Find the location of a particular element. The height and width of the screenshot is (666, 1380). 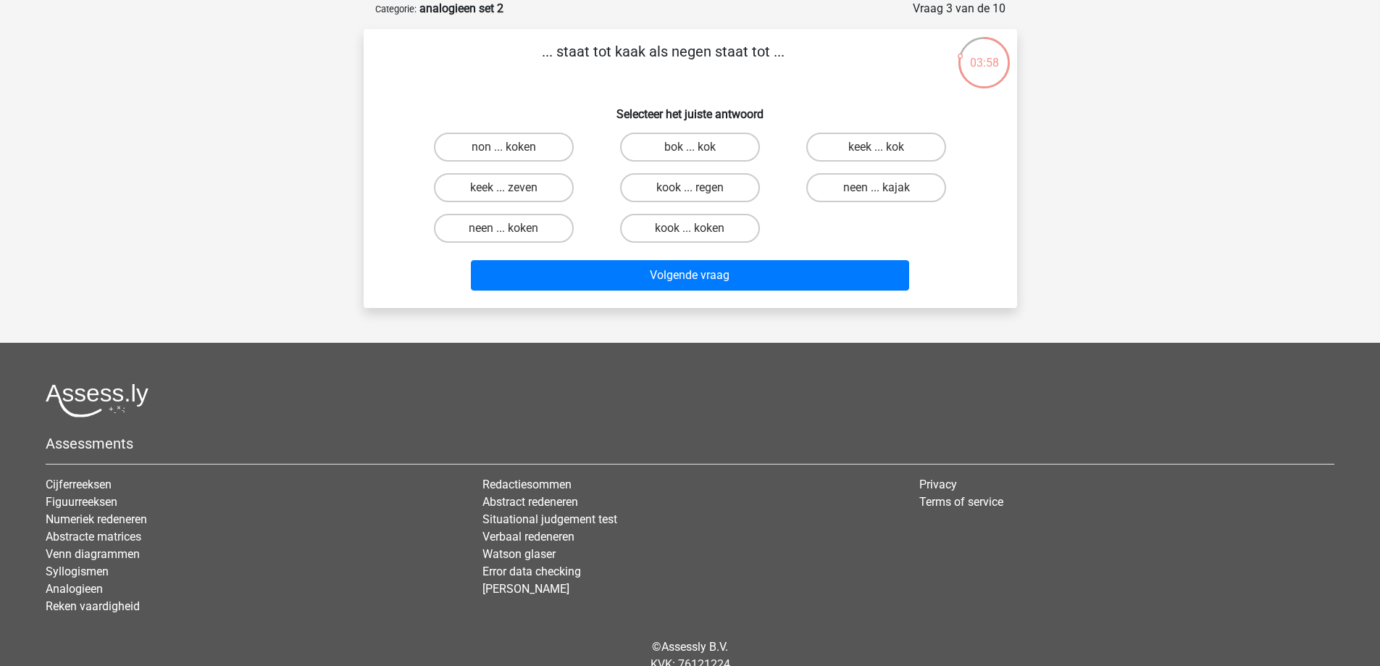

a: Analogieen is located at coordinates (74, 588).